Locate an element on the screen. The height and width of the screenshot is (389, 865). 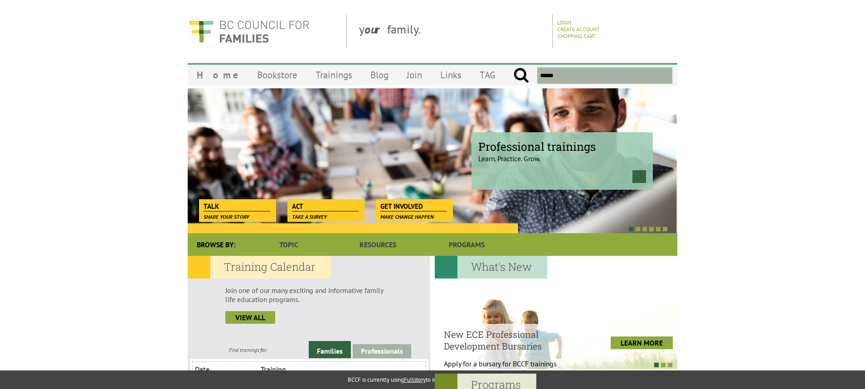
p: Learn. Practice. Grow. is located at coordinates (562, 155).